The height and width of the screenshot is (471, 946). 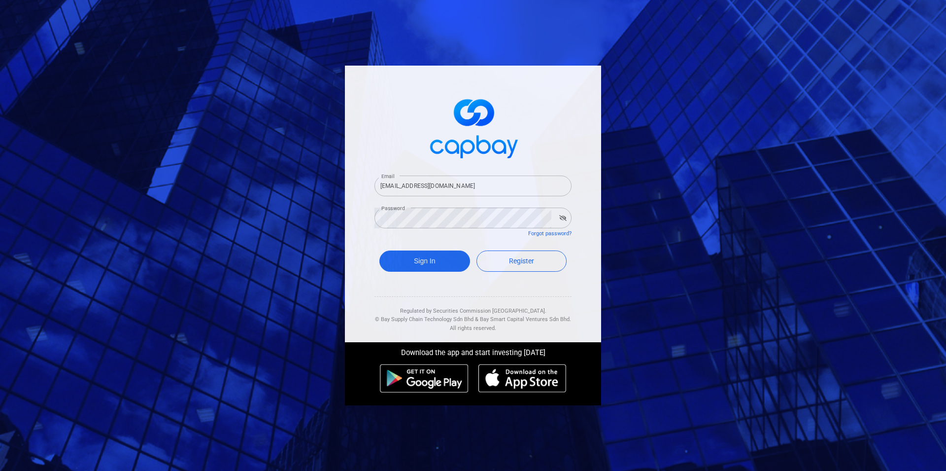 What do you see at coordinates (424, 378) in the screenshot?
I see `img: android` at bounding box center [424, 378].